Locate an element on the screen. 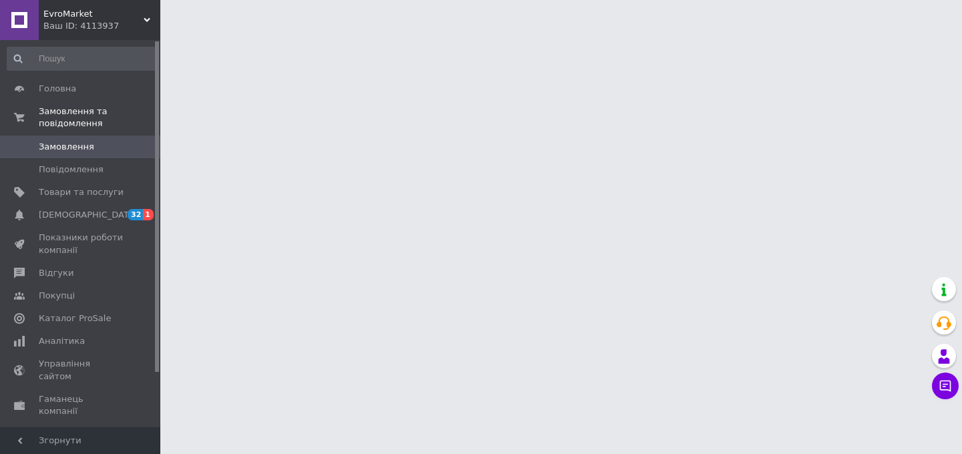 The image size is (962, 454). span: EvroMarket is located at coordinates (94, 14).